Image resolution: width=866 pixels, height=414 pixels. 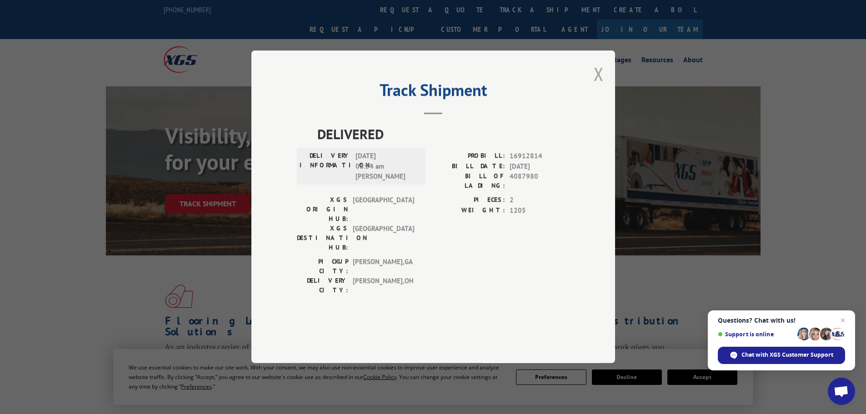 I want to click on label: PIECES:, so click(x=469, y=201).